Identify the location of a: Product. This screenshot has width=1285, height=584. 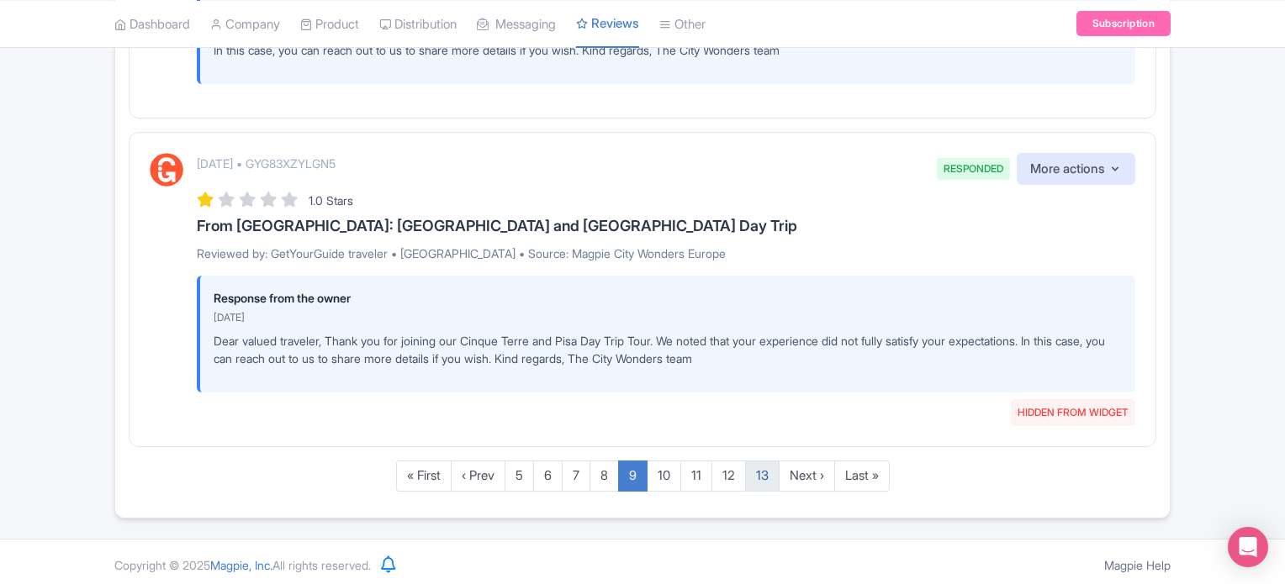
(330, 24).